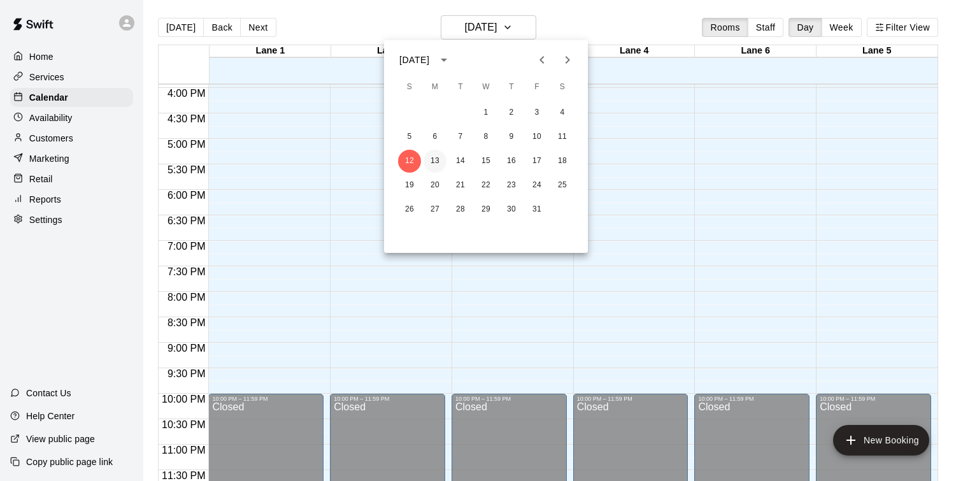 The image size is (963, 481). Describe the element at coordinates (461, 161) in the screenshot. I see `button: 14` at that location.